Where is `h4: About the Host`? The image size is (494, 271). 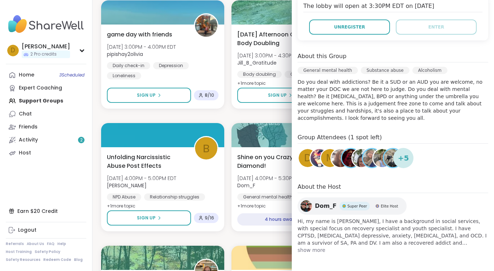
h4: About the Host is located at coordinates (393, 188).